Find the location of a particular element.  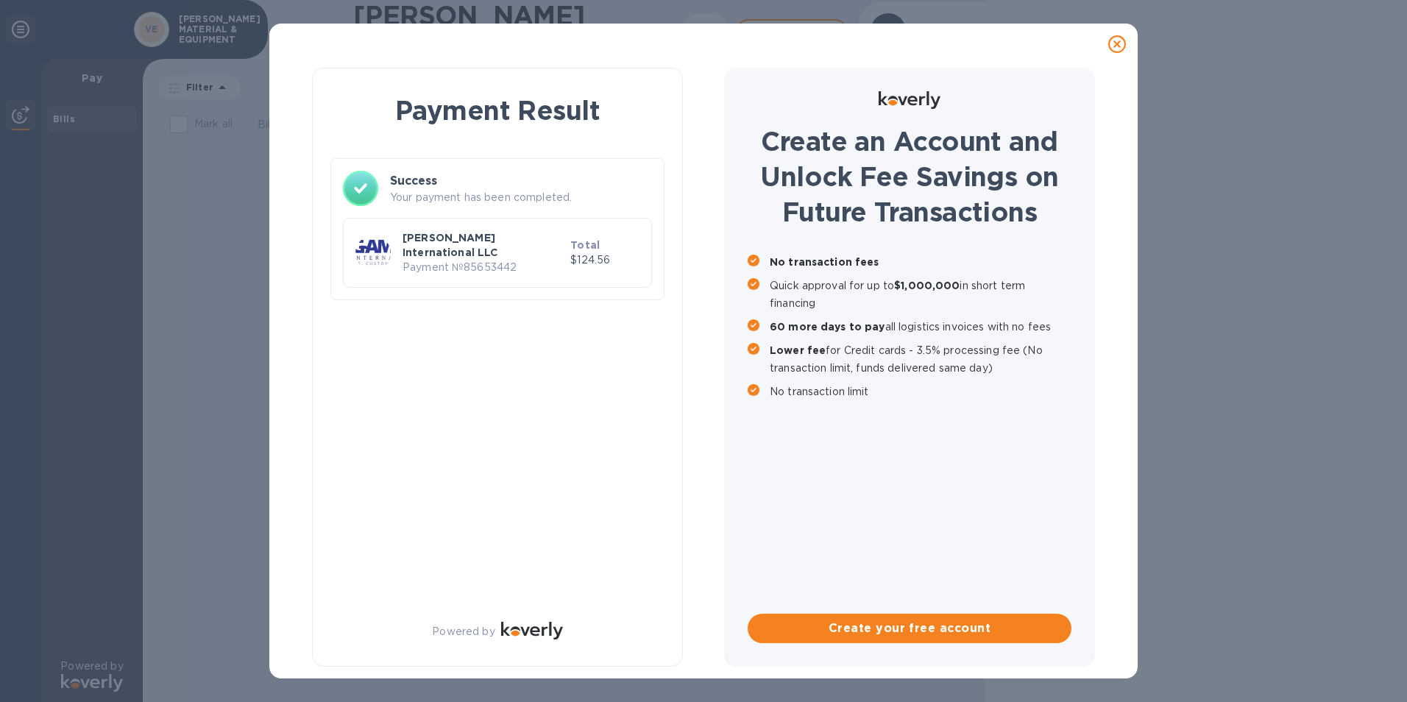

button: Create your free account is located at coordinates (909, 628).